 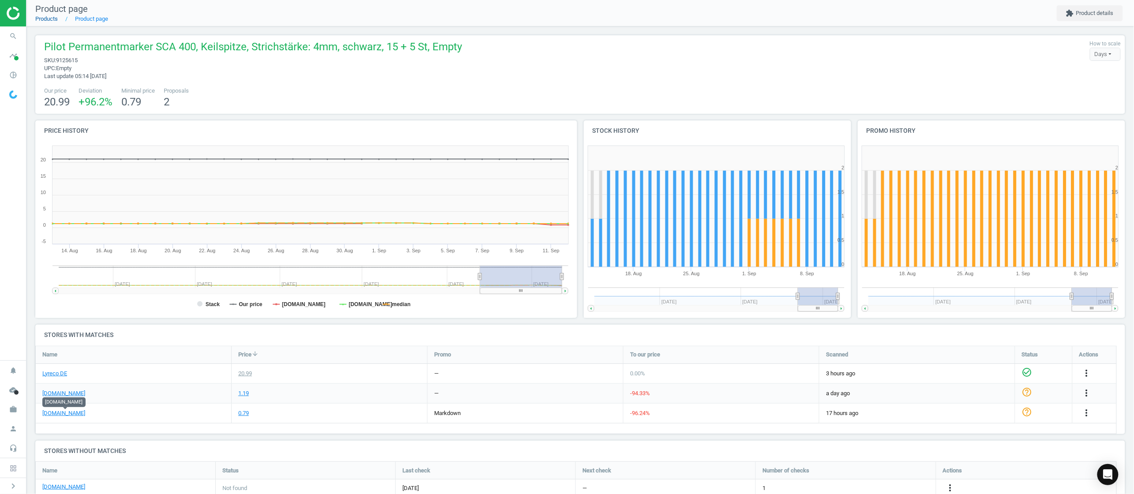 I want to click on a: Product page, so click(x=91, y=19).